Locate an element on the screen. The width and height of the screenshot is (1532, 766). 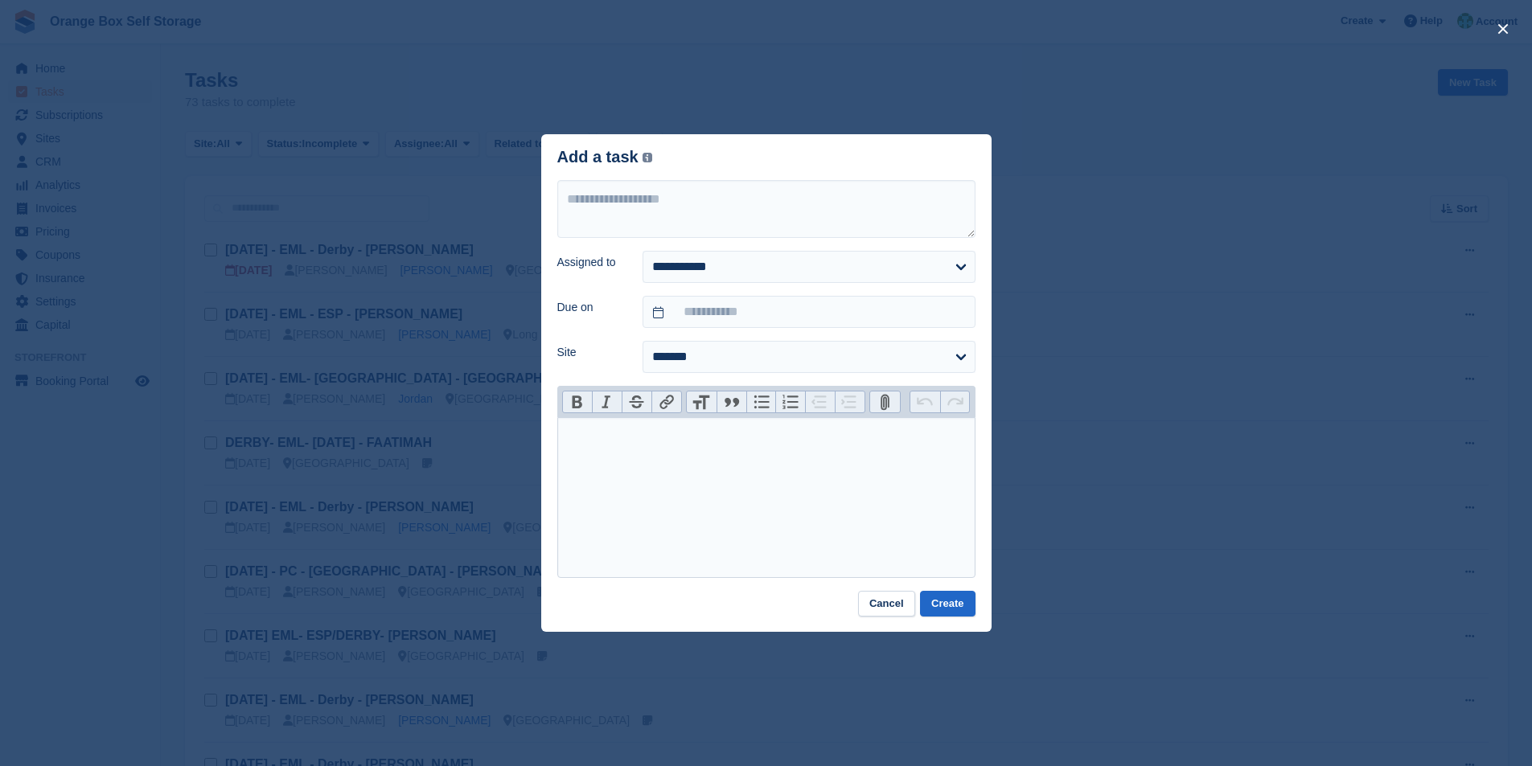
button: Italic is located at coordinates (606, 402).